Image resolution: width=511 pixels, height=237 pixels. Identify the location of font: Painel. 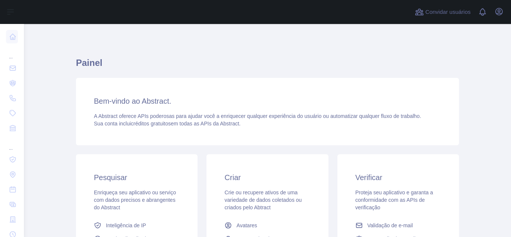
(89, 62).